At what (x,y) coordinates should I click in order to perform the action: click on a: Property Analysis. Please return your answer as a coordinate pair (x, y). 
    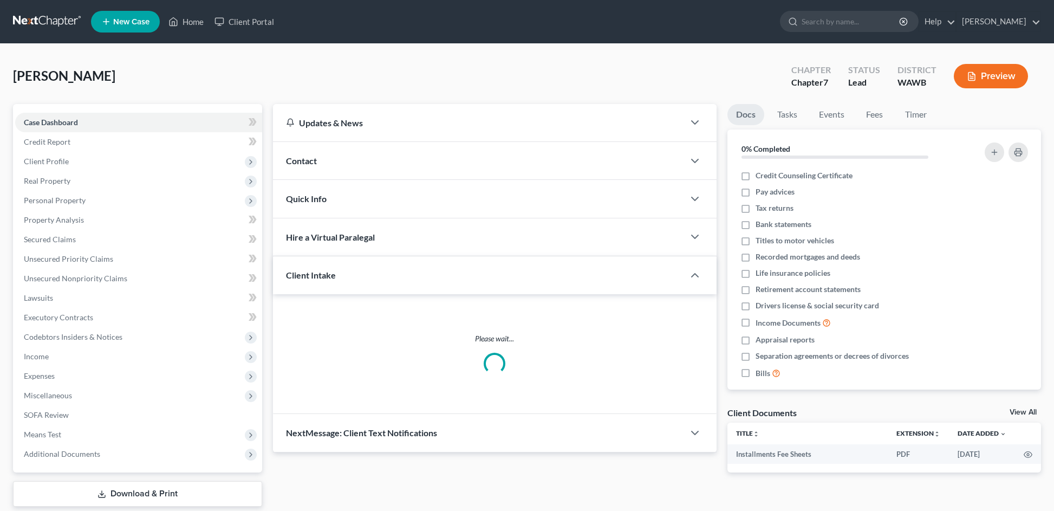
    Looking at the image, I should click on (139, 220).